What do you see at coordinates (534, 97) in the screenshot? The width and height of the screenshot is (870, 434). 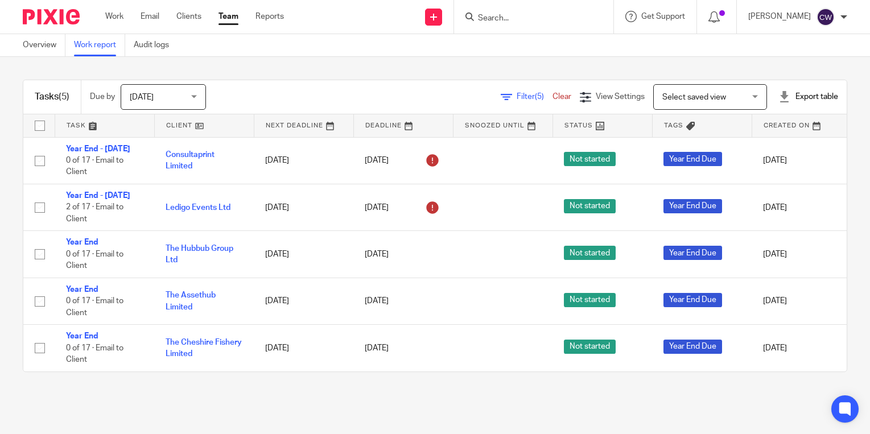 I see `span: Filter` at bounding box center [534, 97].